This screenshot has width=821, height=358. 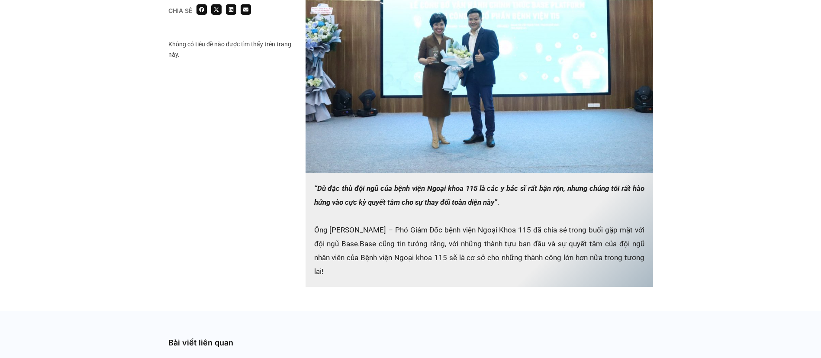 I want to click on div: Chia sẻ, so click(x=180, y=11).